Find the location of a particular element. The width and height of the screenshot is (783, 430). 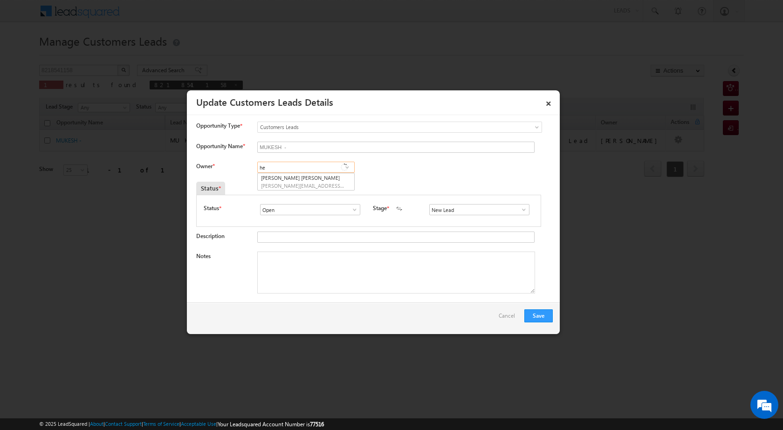

span: Opportunity Type is located at coordinates (218, 126).